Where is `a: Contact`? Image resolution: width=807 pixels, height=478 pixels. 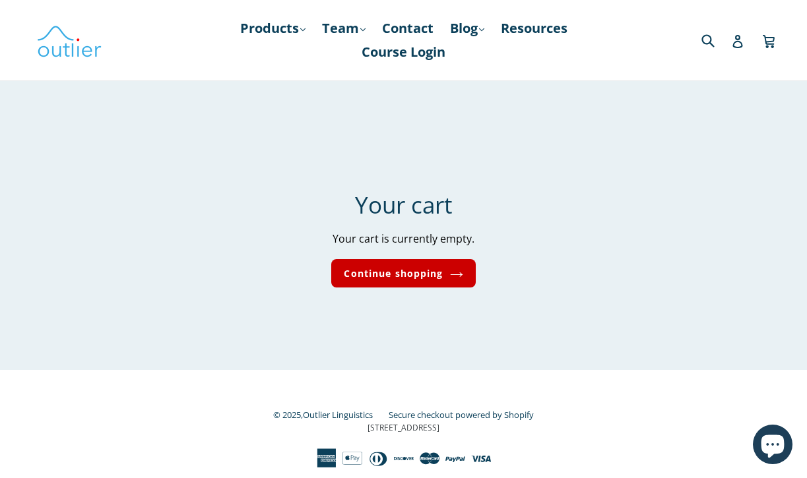 a: Contact is located at coordinates (408, 28).